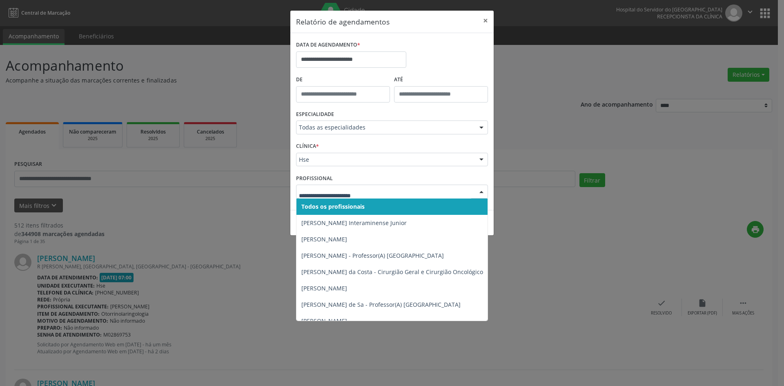 This screenshot has width=784, height=386. I want to click on label: DATA DE AGENDAMENTO, so click(328, 45).